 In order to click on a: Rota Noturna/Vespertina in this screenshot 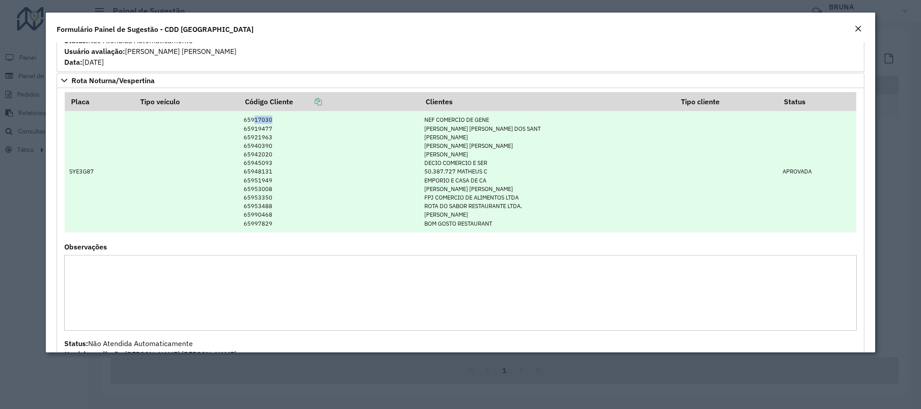, I will do `click(460, 80)`.